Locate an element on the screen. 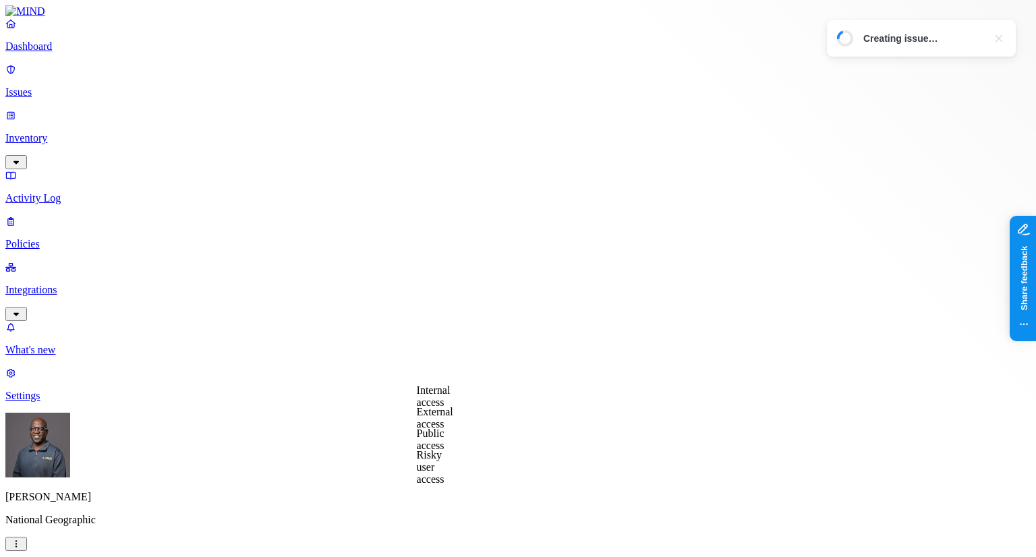  p: Policies is located at coordinates (518, 244).